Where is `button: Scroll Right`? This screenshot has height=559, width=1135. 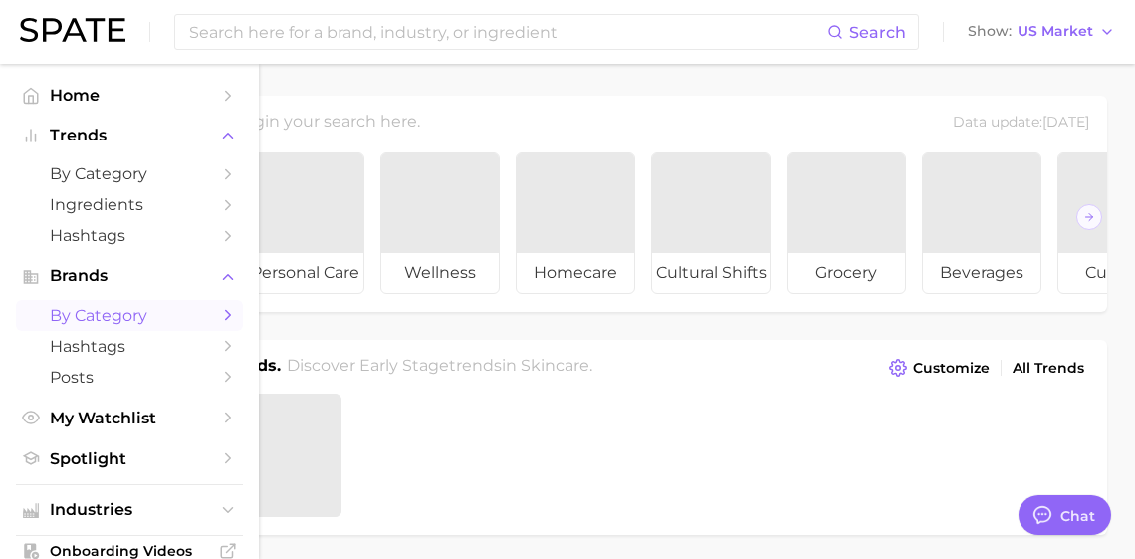 button: Scroll Right is located at coordinates (1089, 217).